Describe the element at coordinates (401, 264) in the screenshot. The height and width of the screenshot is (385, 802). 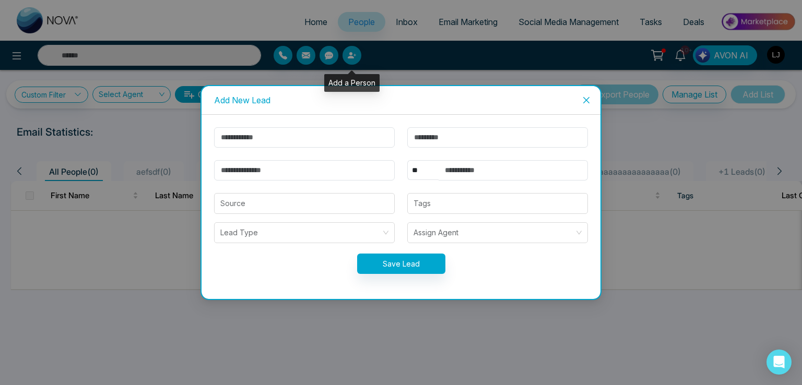
I see `button: Save Lead` at that location.